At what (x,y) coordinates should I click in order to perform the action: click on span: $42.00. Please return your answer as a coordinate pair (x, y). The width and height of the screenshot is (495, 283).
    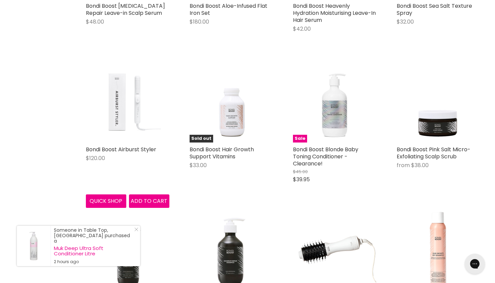
    Looking at the image, I should click on (301, 29).